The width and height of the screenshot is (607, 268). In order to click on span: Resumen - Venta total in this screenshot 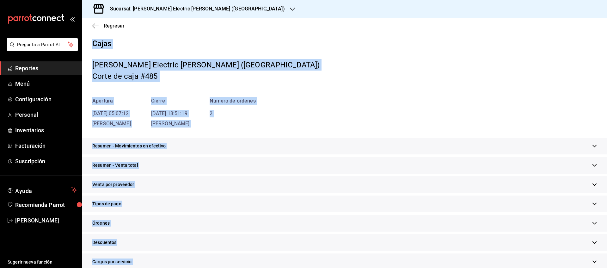, I will do `click(115, 165)`.